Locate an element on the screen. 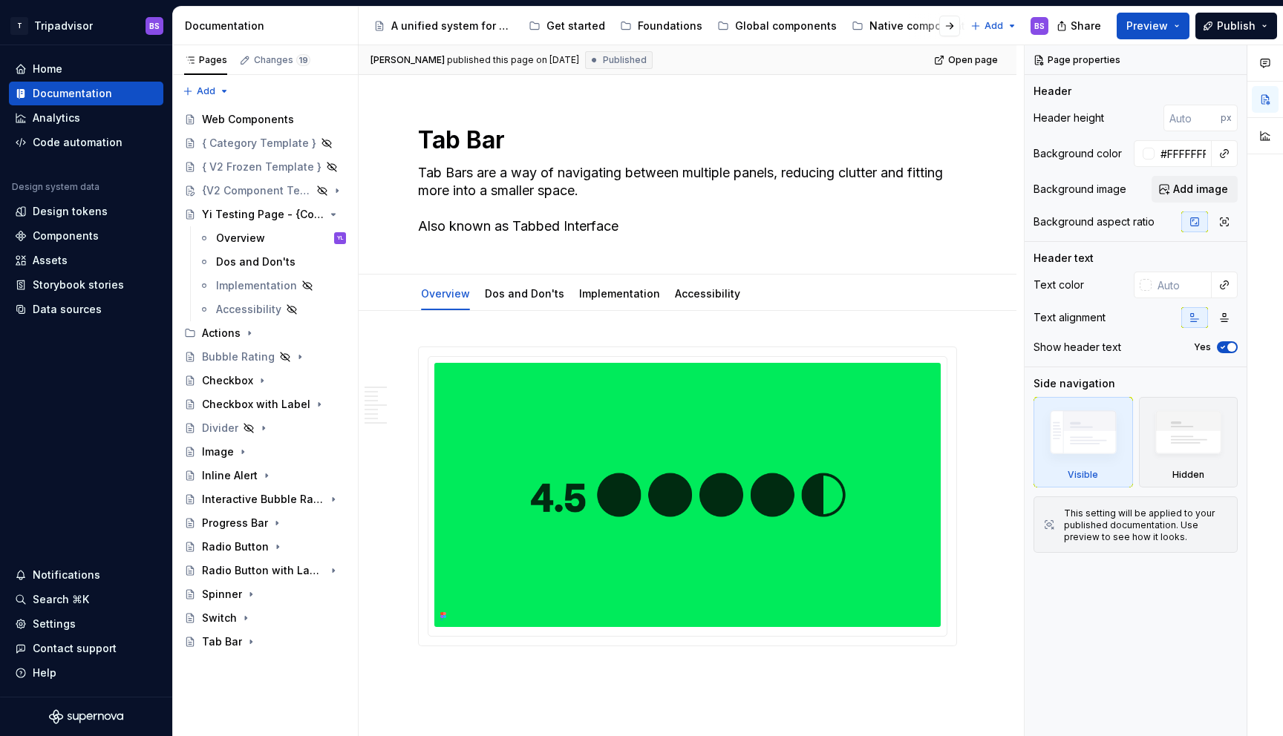  div: Tripadvisor is located at coordinates (63, 26).